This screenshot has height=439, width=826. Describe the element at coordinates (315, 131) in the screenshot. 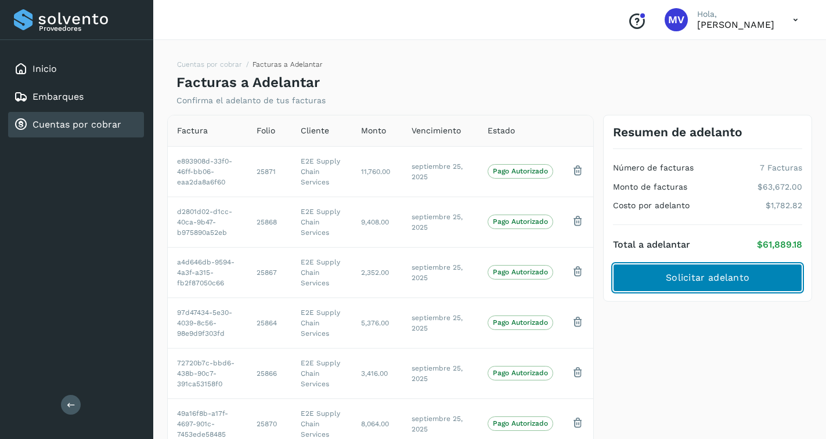

I see `span: Cliente` at that location.